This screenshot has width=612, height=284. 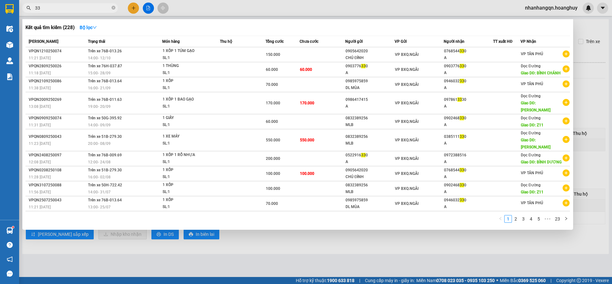 What do you see at coordinates (454, 41) in the screenshot?
I see `span: Người nhận` at bounding box center [454, 41].